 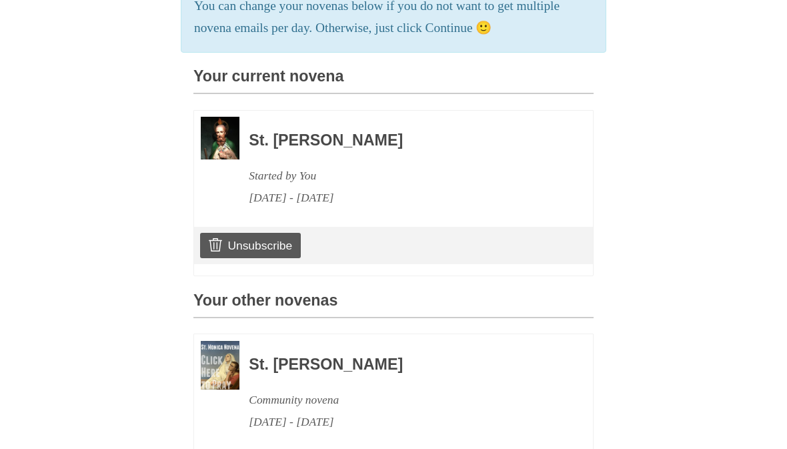 What do you see at coordinates (403, 175) in the screenshot?
I see `div: Started by You` at bounding box center [403, 175].